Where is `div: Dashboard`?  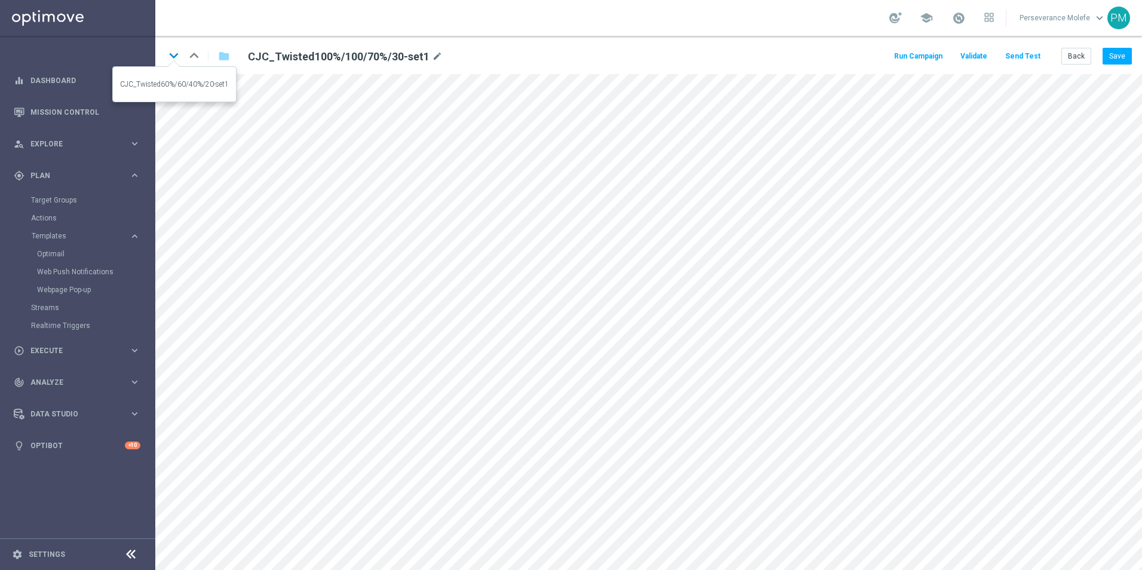 div: Dashboard is located at coordinates (77, 80).